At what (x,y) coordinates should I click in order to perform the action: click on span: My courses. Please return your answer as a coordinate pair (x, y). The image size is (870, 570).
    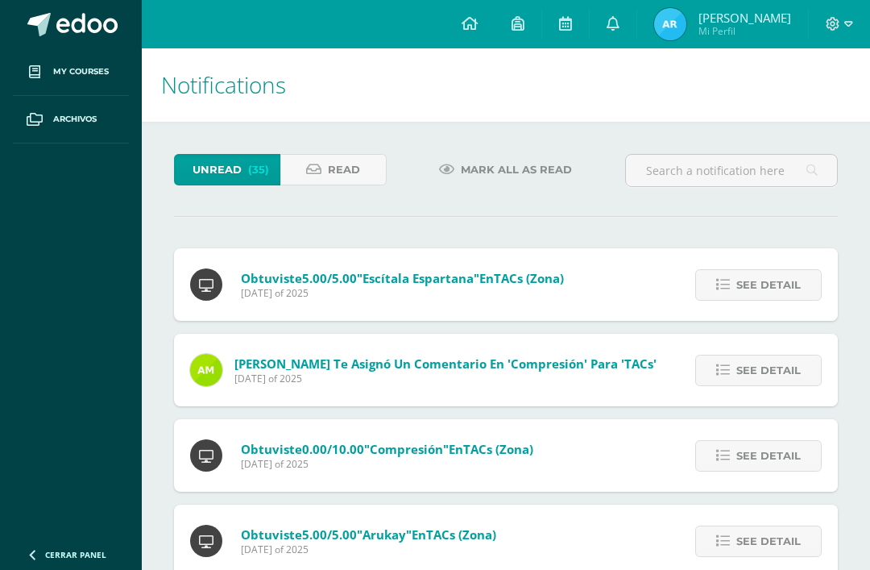
    Looking at the image, I should click on (81, 72).